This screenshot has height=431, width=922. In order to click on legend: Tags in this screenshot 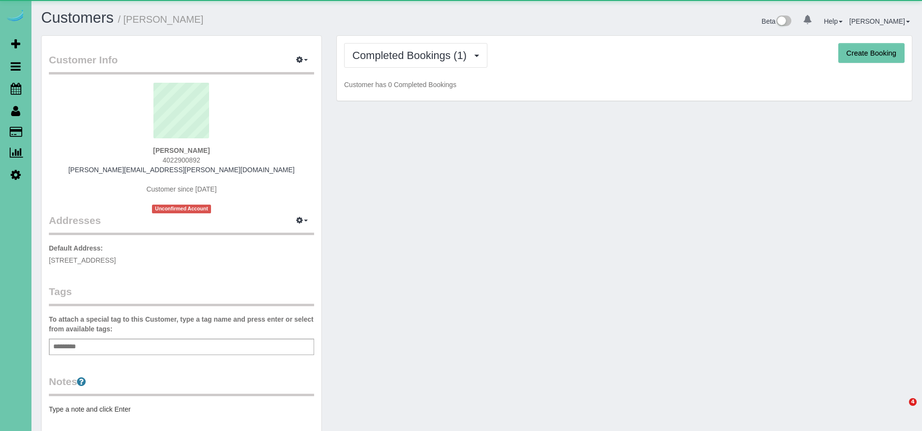, I will do `click(181, 295)`.